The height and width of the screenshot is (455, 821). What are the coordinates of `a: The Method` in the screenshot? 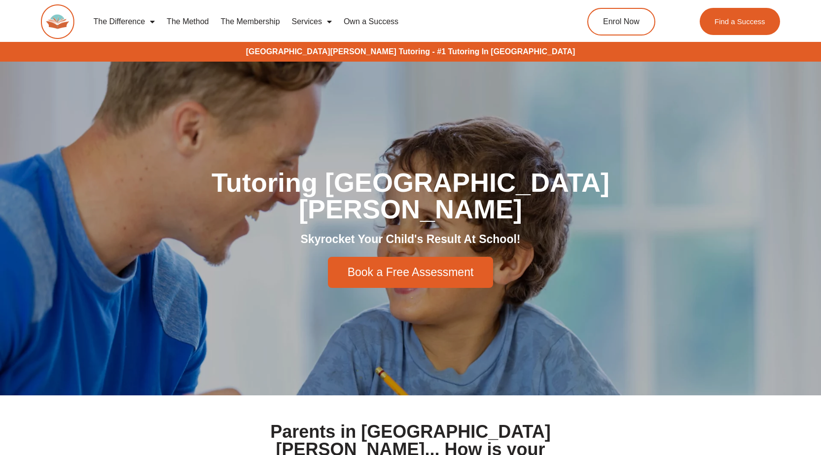 It's located at (187, 22).